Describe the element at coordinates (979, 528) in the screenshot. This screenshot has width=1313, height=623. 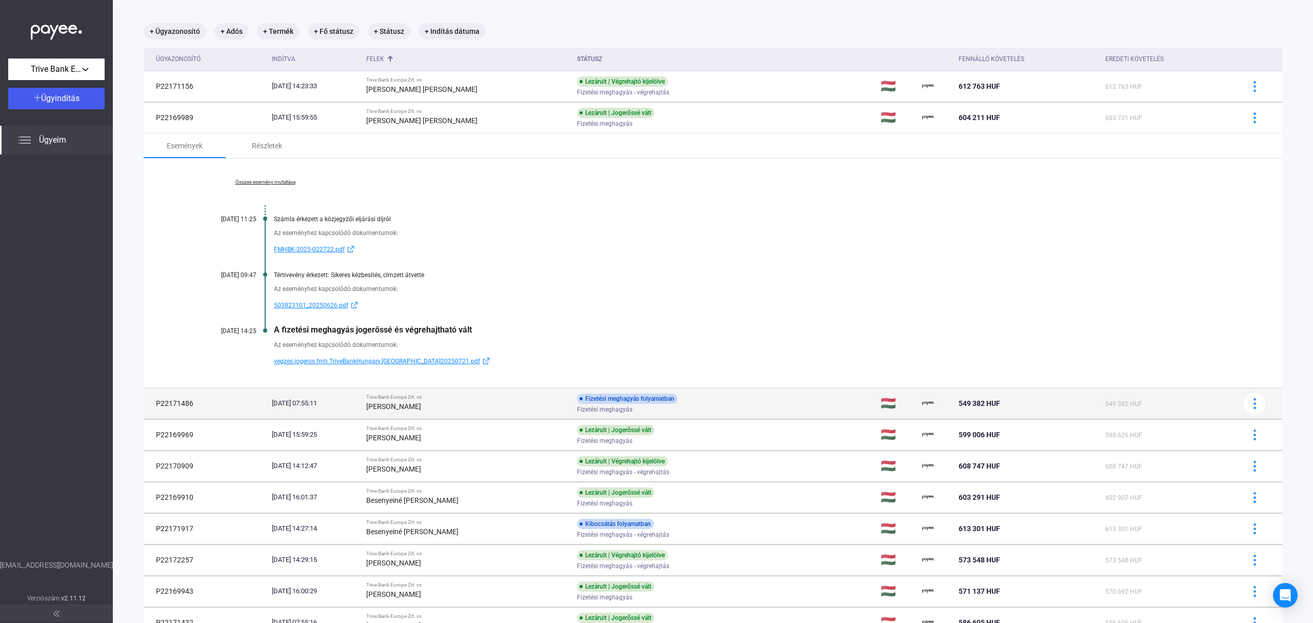
I see `span: 613 301 HUF` at that location.